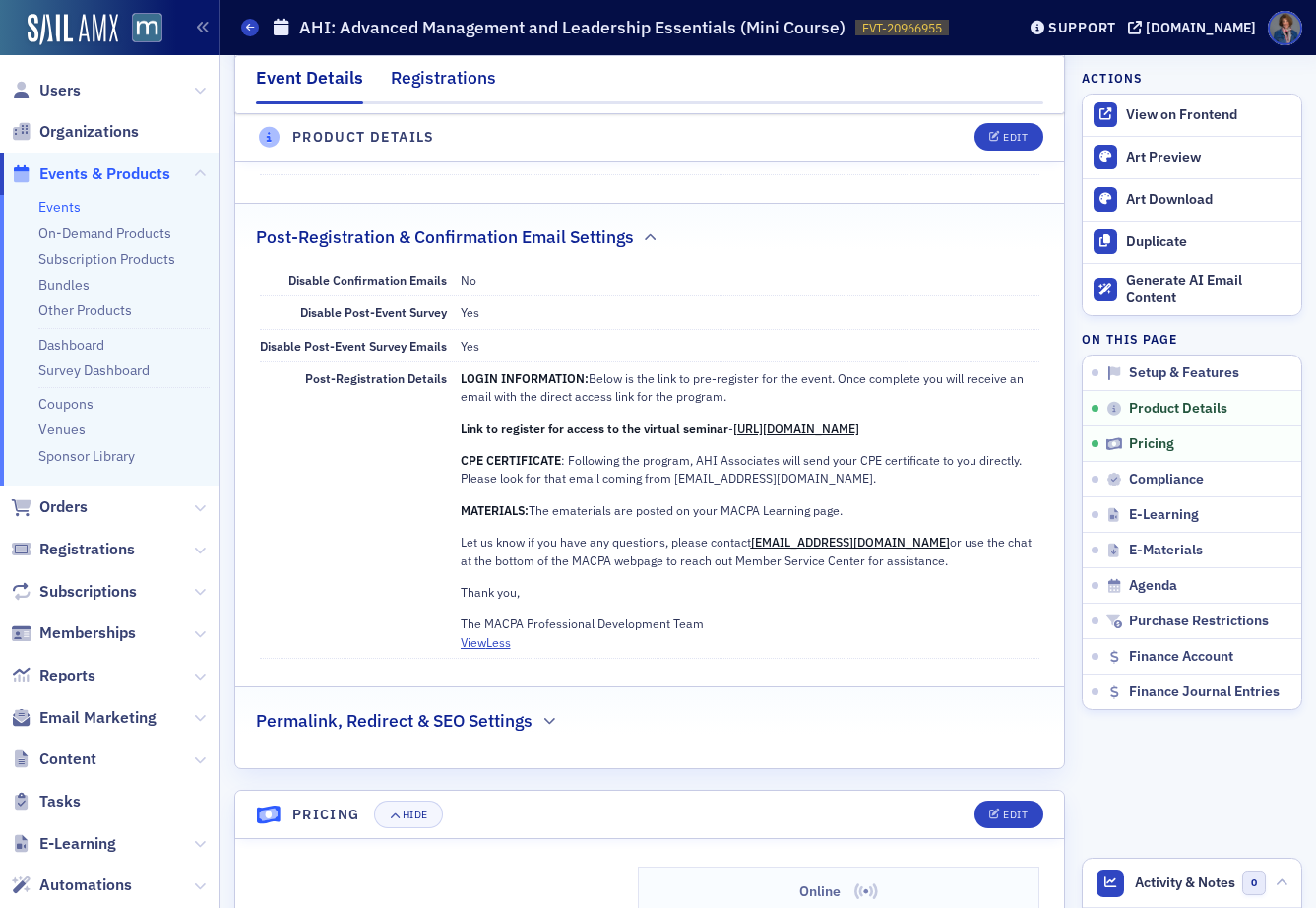 Image resolution: width=1316 pixels, height=908 pixels. Describe the element at coordinates (94, 370) in the screenshot. I see `a: Survey Dashboard` at that location.